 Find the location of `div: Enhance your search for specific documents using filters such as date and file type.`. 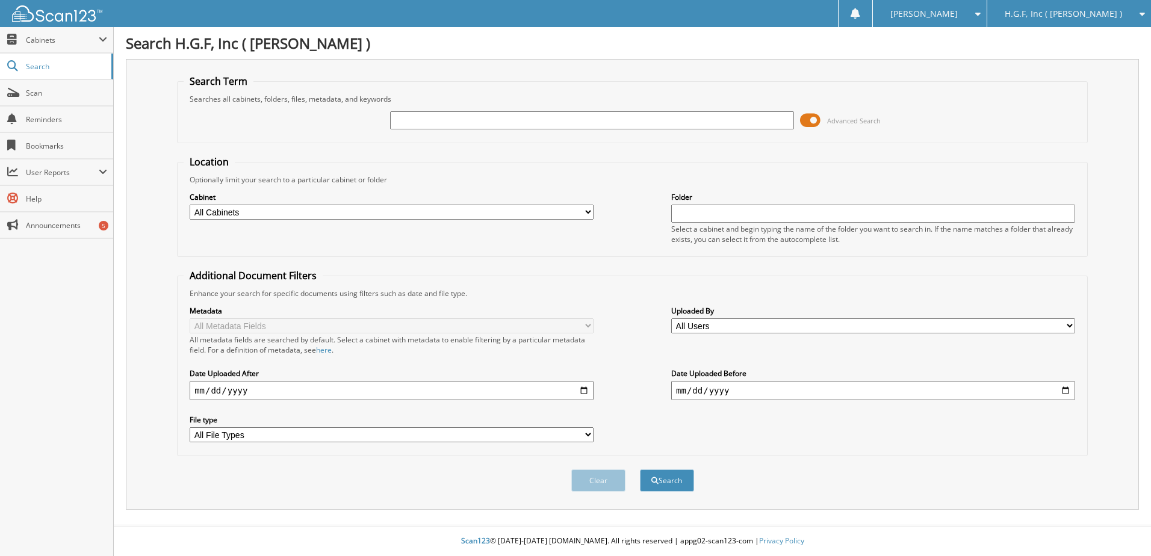

div: Enhance your search for specific documents using filters such as date and file type. is located at coordinates (632, 293).